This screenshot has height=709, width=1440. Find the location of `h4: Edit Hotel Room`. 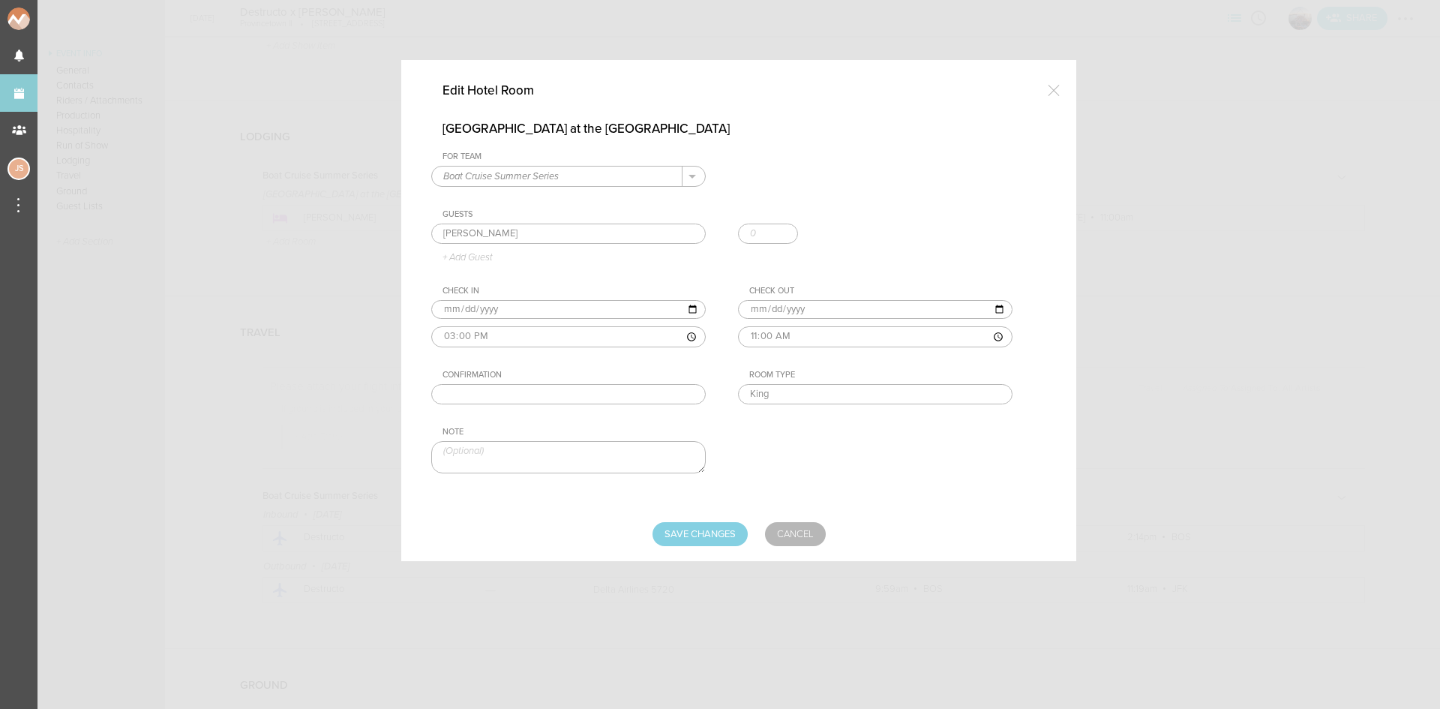

h4: Edit Hotel Room is located at coordinates (500, 90).